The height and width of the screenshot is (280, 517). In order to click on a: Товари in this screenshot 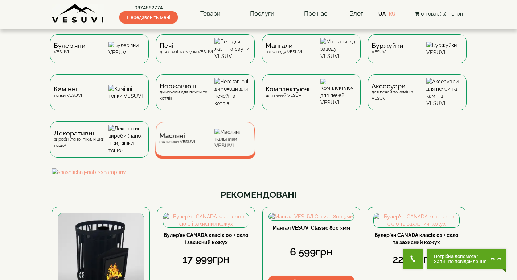, I will do `click(210, 14)`.